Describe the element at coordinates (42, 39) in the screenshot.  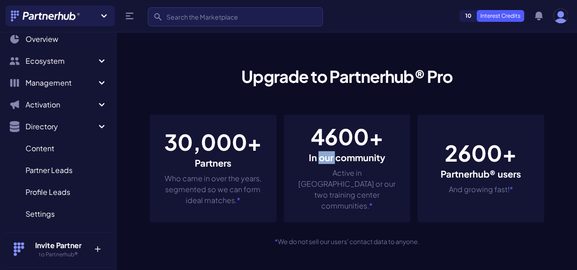
I see `span: Overview` at that location.